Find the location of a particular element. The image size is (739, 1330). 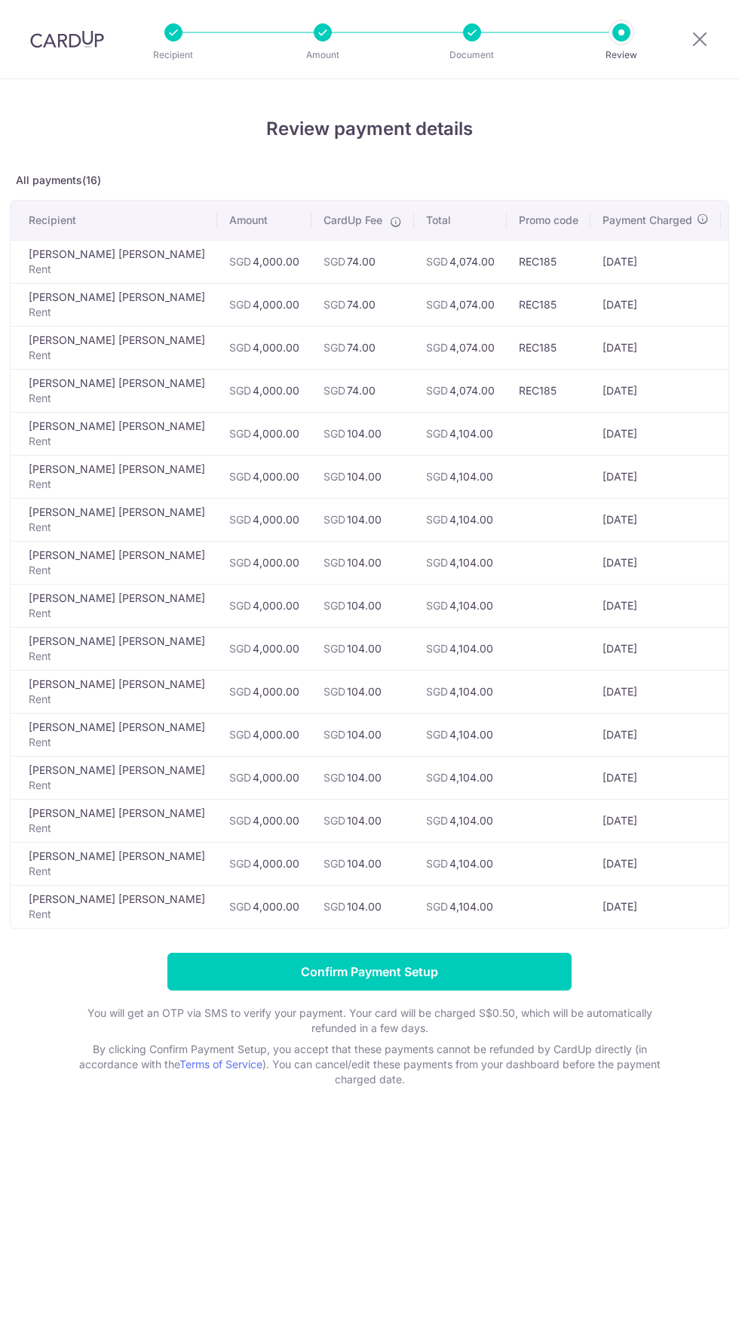

p: Recipient is located at coordinates (174, 55).